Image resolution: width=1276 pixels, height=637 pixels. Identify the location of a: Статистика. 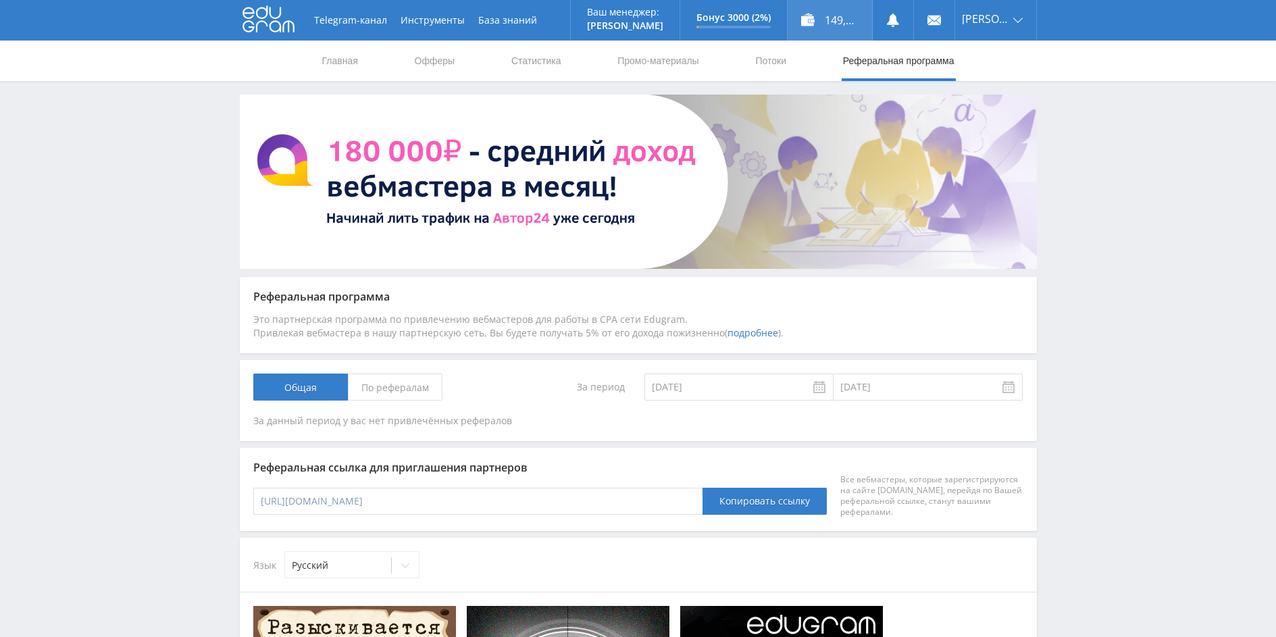
(536, 61).